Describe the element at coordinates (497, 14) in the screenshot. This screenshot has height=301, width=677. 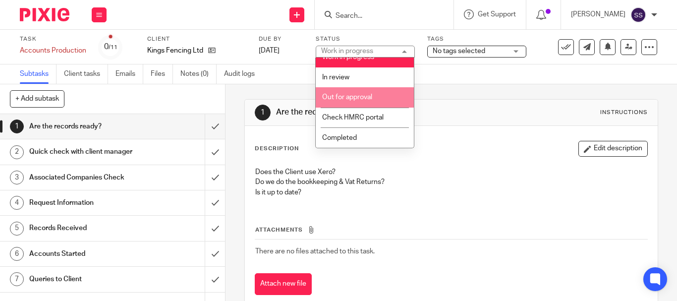
I see `span: Get Support` at that location.